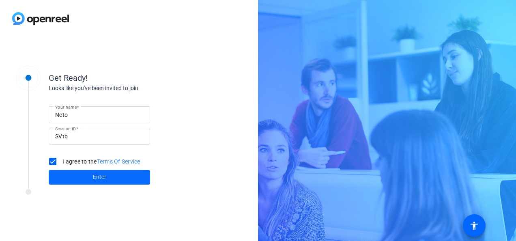 The image size is (516, 241). I want to click on label: I agree to the, so click(101, 161).